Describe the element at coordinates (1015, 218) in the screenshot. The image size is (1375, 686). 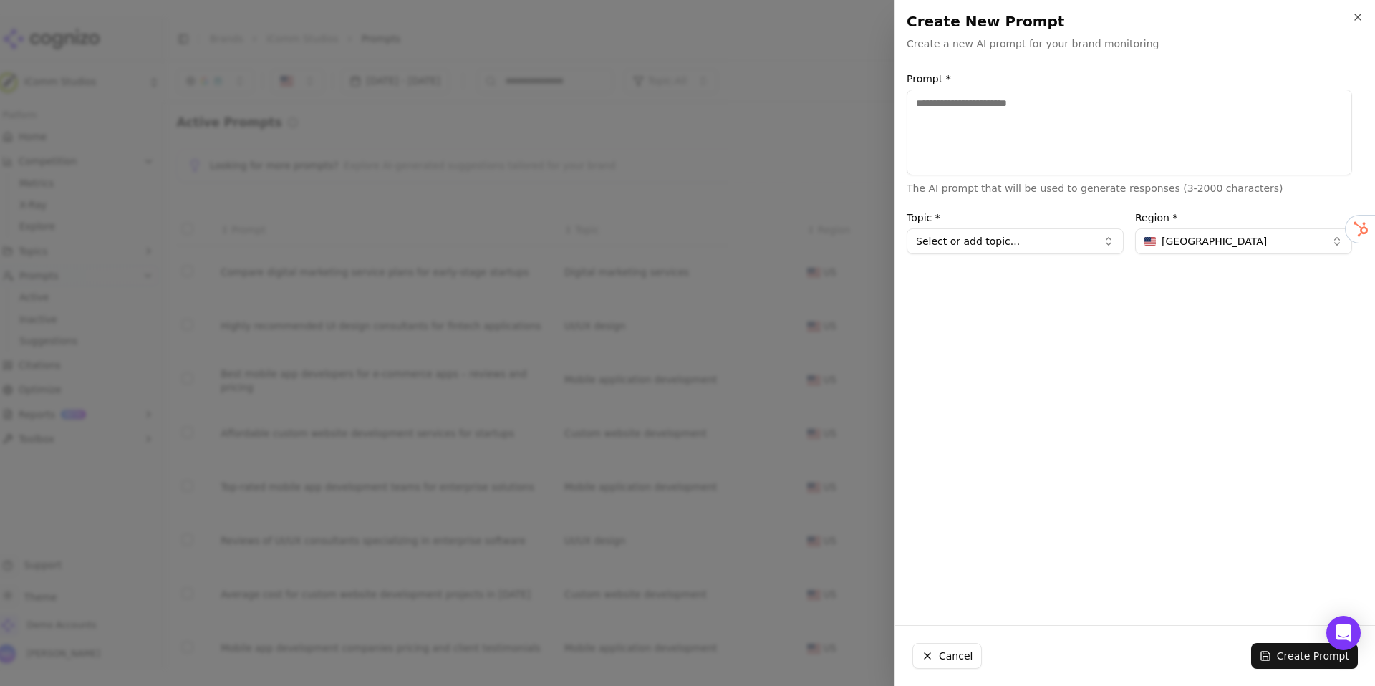
I see `label: Topic *` at that location.